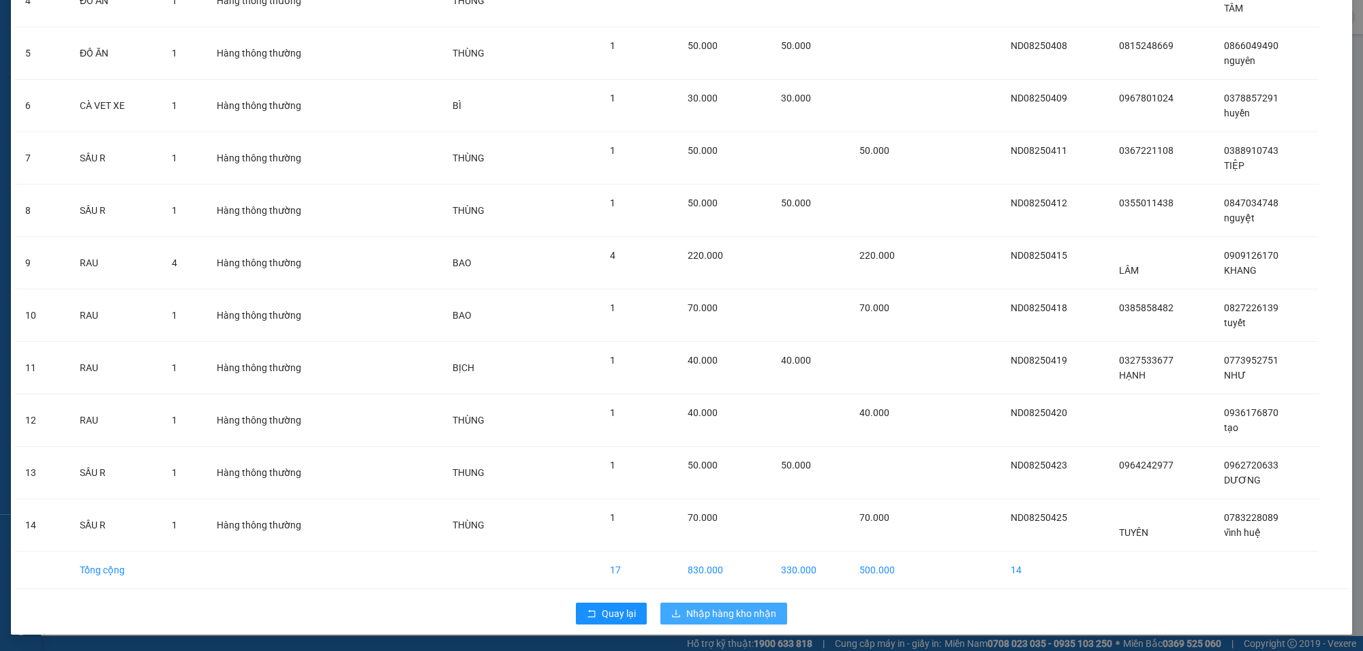 This screenshot has height=651, width=1363. Describe the element at coordinates (1231, 428) in the screenshot. I see `span: tạo` at that location.